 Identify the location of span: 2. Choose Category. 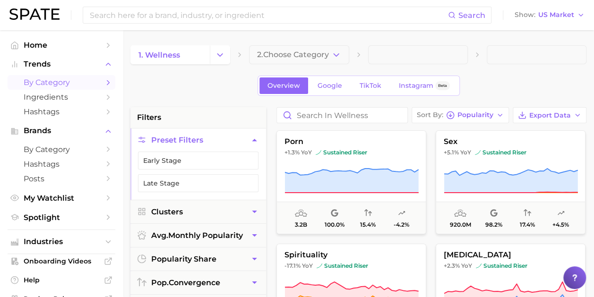
(293, 55).